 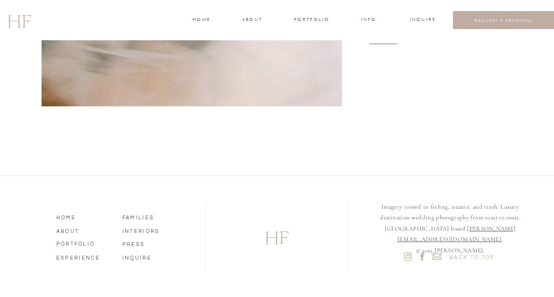 I want to click on nav: PORTFOLIO, so click(x=83, y=243).